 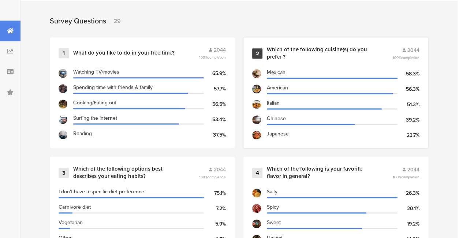 What do you see at coordinates (75, 207) in the screenshot?
I see `span: Carnivore diet` at bounding box center [75, 207].